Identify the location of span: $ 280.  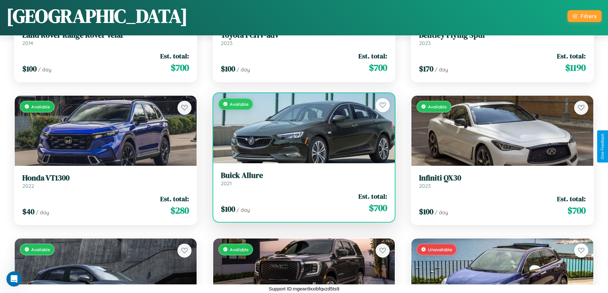
(180, 211).